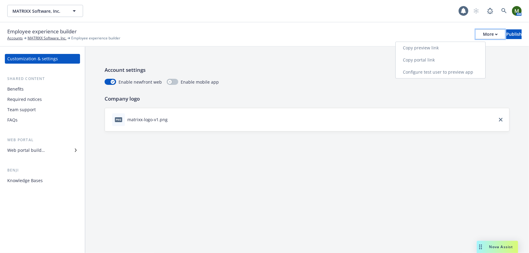  I want to click on a: Required notices, so click(42, 99).